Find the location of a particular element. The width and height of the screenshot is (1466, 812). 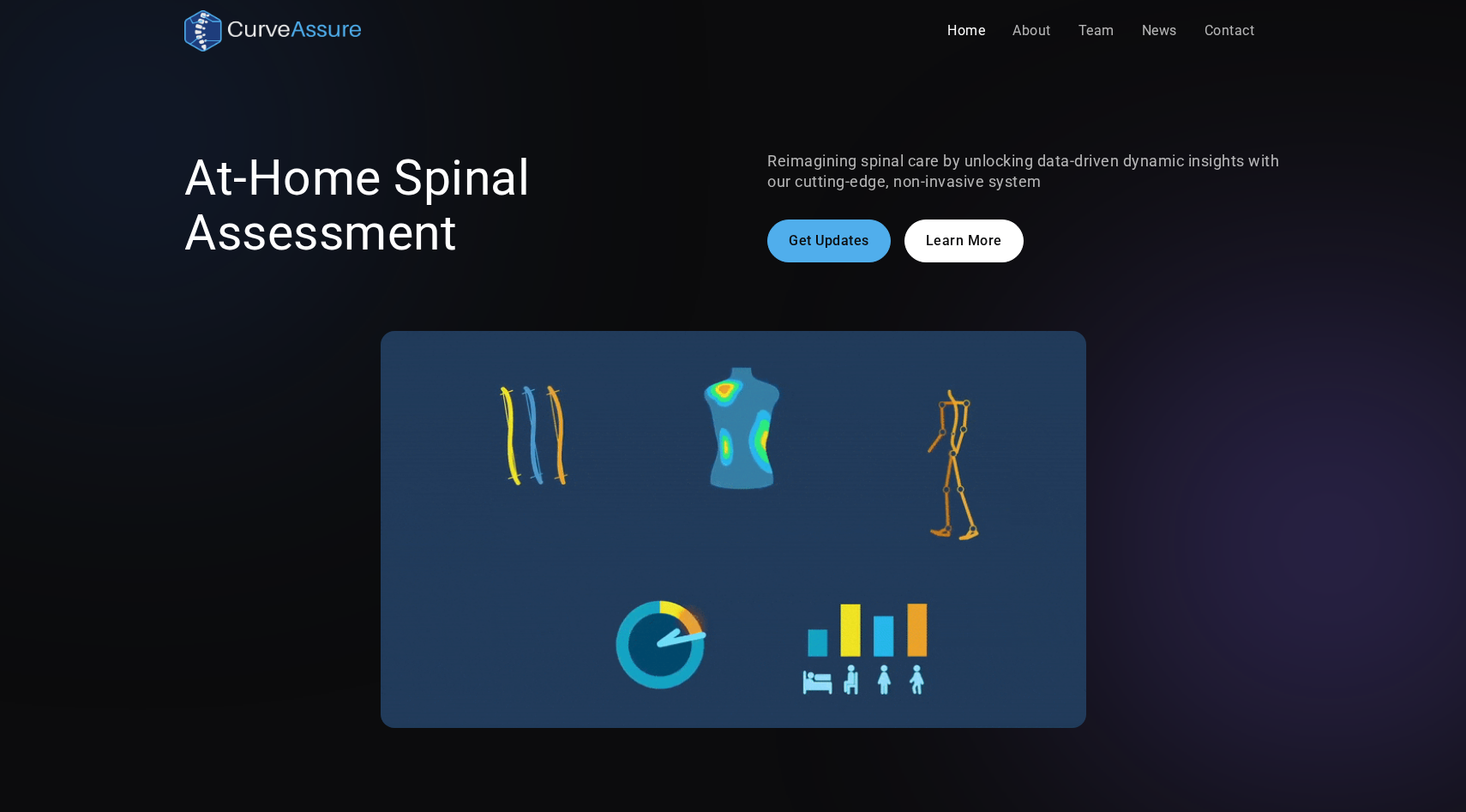

img: A gif showing the CurveAssure system at work. A patient is wearing the non-invasive sensors and t... is located at coordinates (733, 529).